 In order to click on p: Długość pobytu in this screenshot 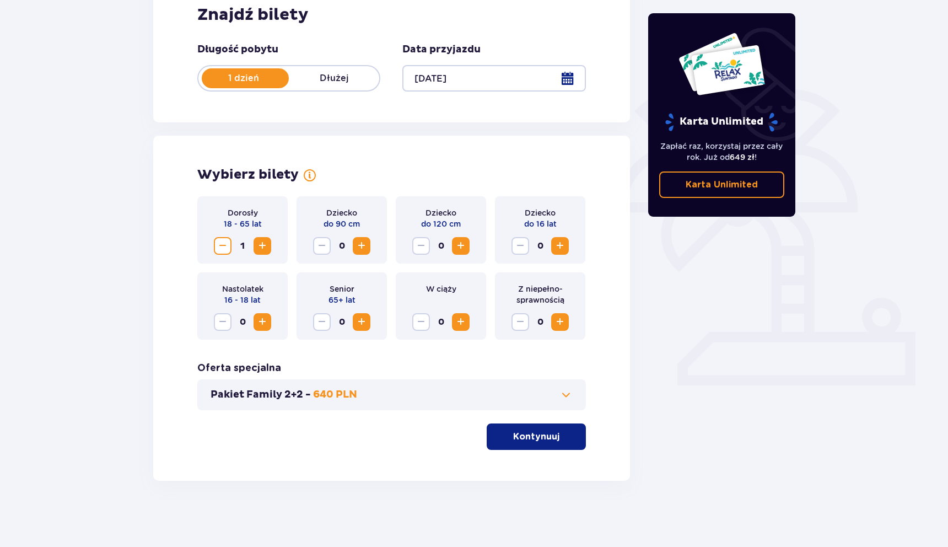, I will do `click(238, 50)`.